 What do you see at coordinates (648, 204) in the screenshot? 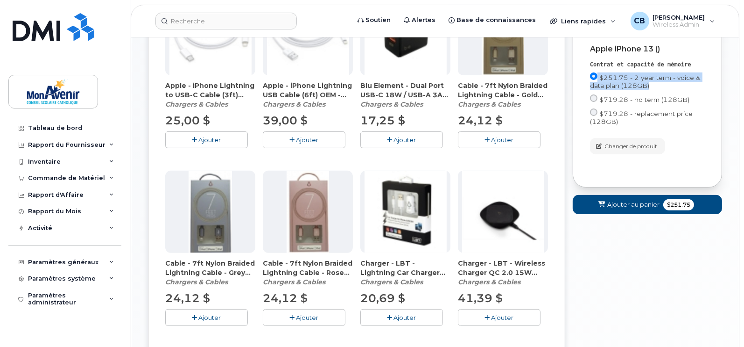
I see `button: Ajouter au panier $251.75` at bounding box center [648, 204].